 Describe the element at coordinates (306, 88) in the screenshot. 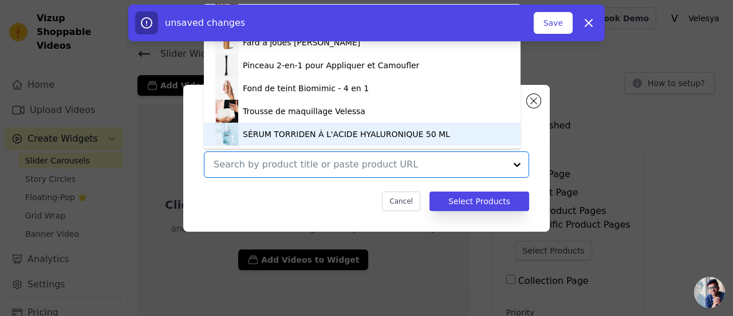

I see `div: Fond de teint Biomimic - 4 en 1` at that location.